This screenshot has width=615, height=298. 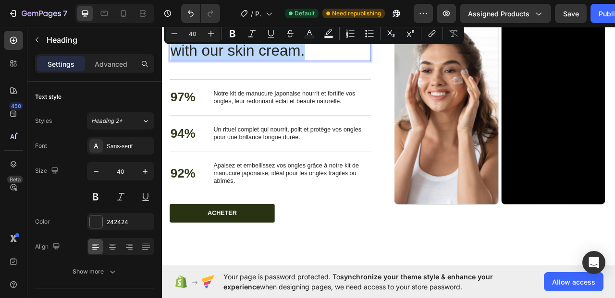 I want to click on p: Settings, so click(x=61, y=64).